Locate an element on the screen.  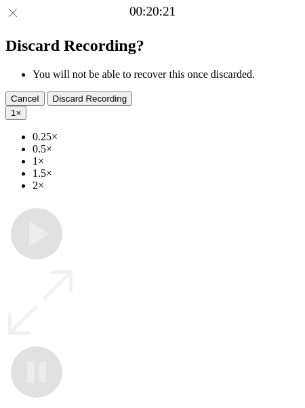
li: 1× is located at coordinates (166, 161).